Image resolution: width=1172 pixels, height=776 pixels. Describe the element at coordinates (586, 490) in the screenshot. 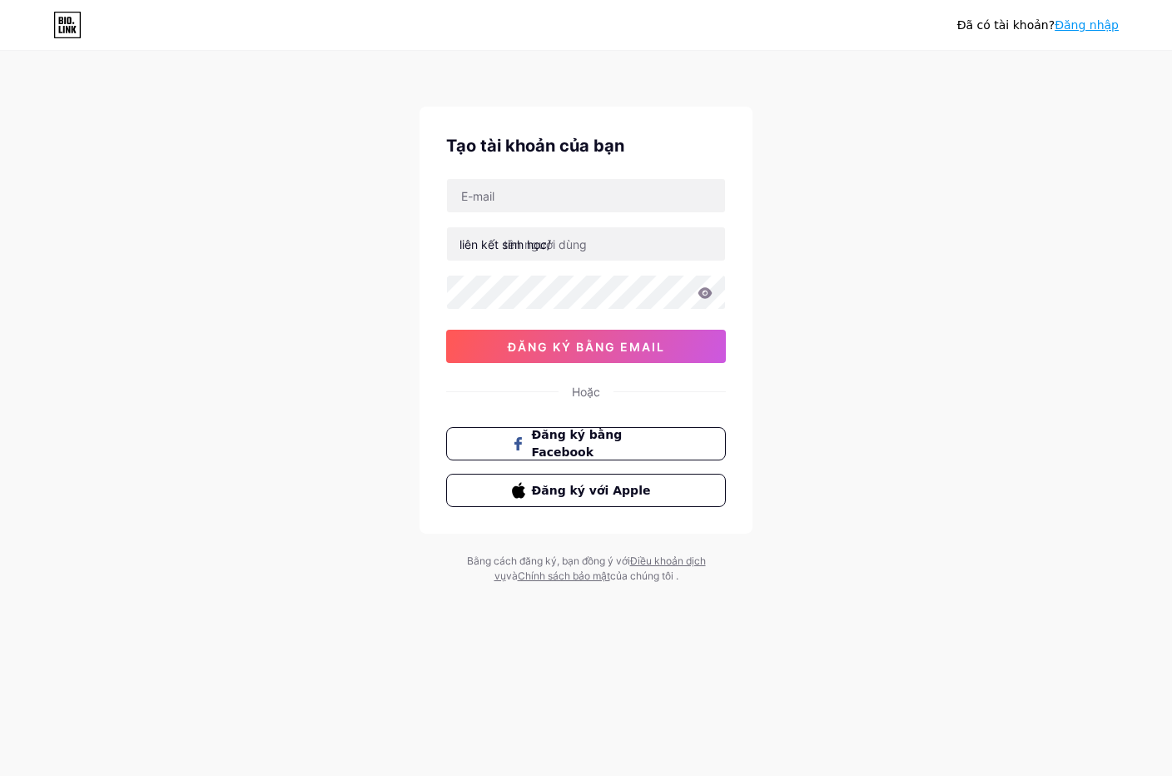

I see `a: Đăng ký với Apple` at that location.